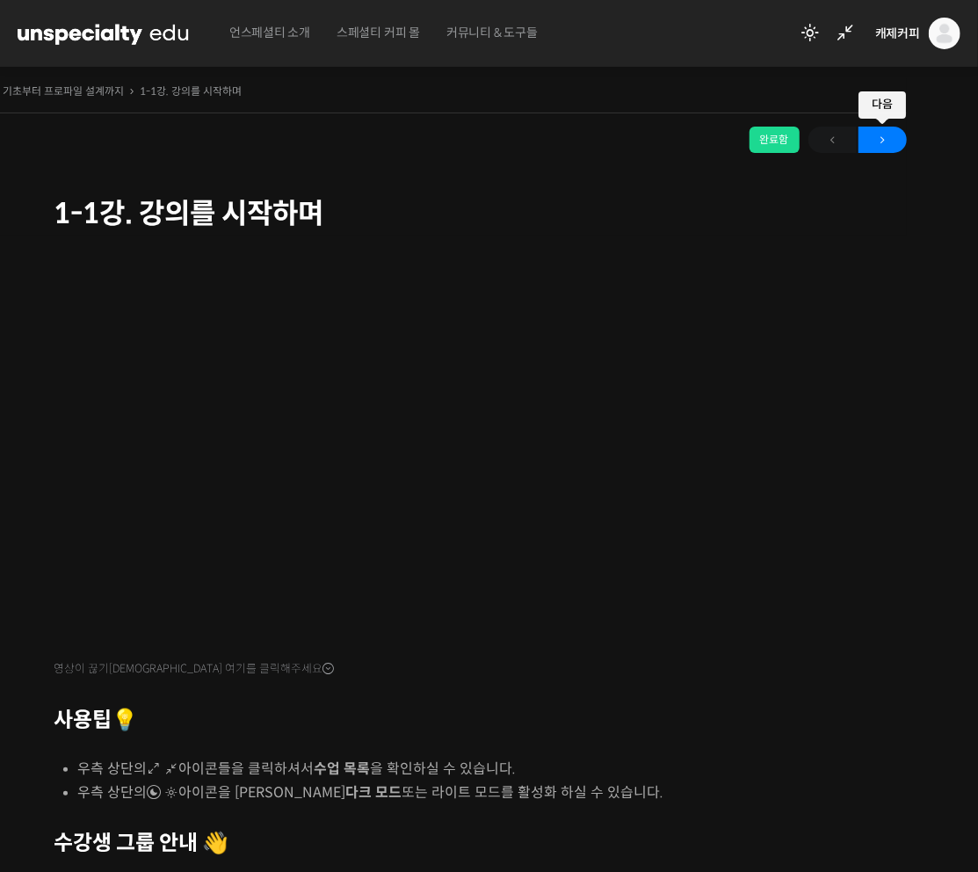  I want to click on b: 수업 목록, so click(343, 768).